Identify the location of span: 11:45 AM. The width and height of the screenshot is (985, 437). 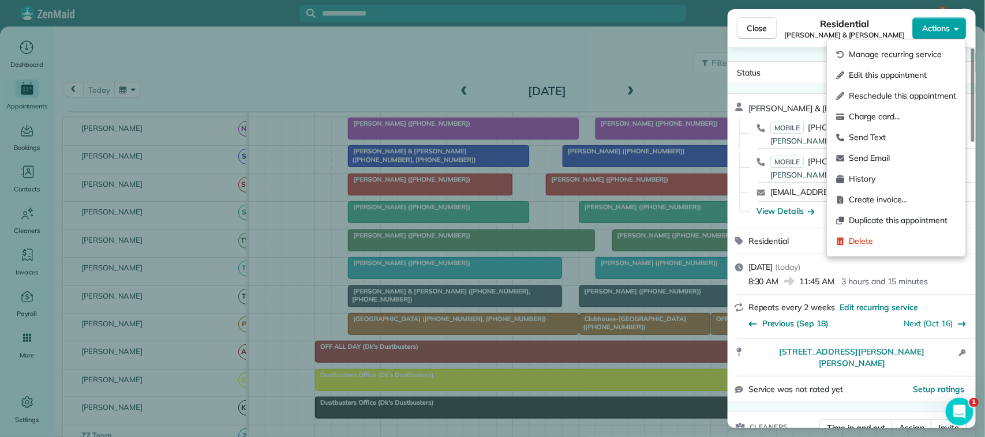
(817, 281).